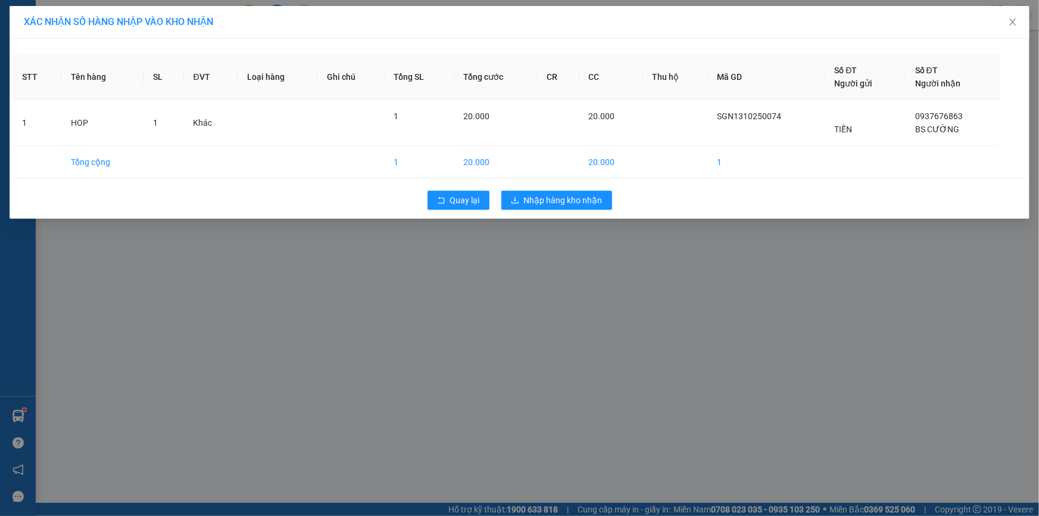 The width and height of the screenshot is (1039, 516). Describe the element at coordinates (37, 77) in the screenshot. I see `th: STT` at that location.